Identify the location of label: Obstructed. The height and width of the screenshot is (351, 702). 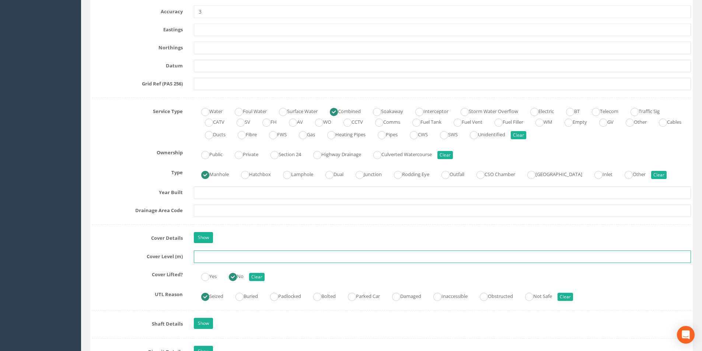
(493, 296).